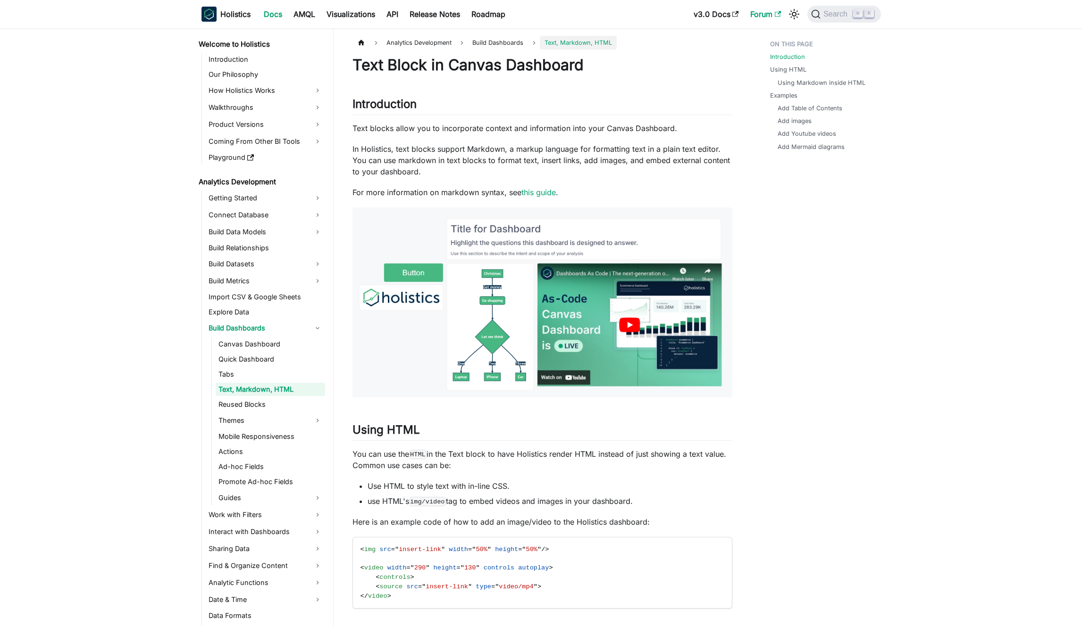  What do you see at coordinates (270, 452) in the screenshot?
I see `a: Actions` at bounding box center [270, 452].